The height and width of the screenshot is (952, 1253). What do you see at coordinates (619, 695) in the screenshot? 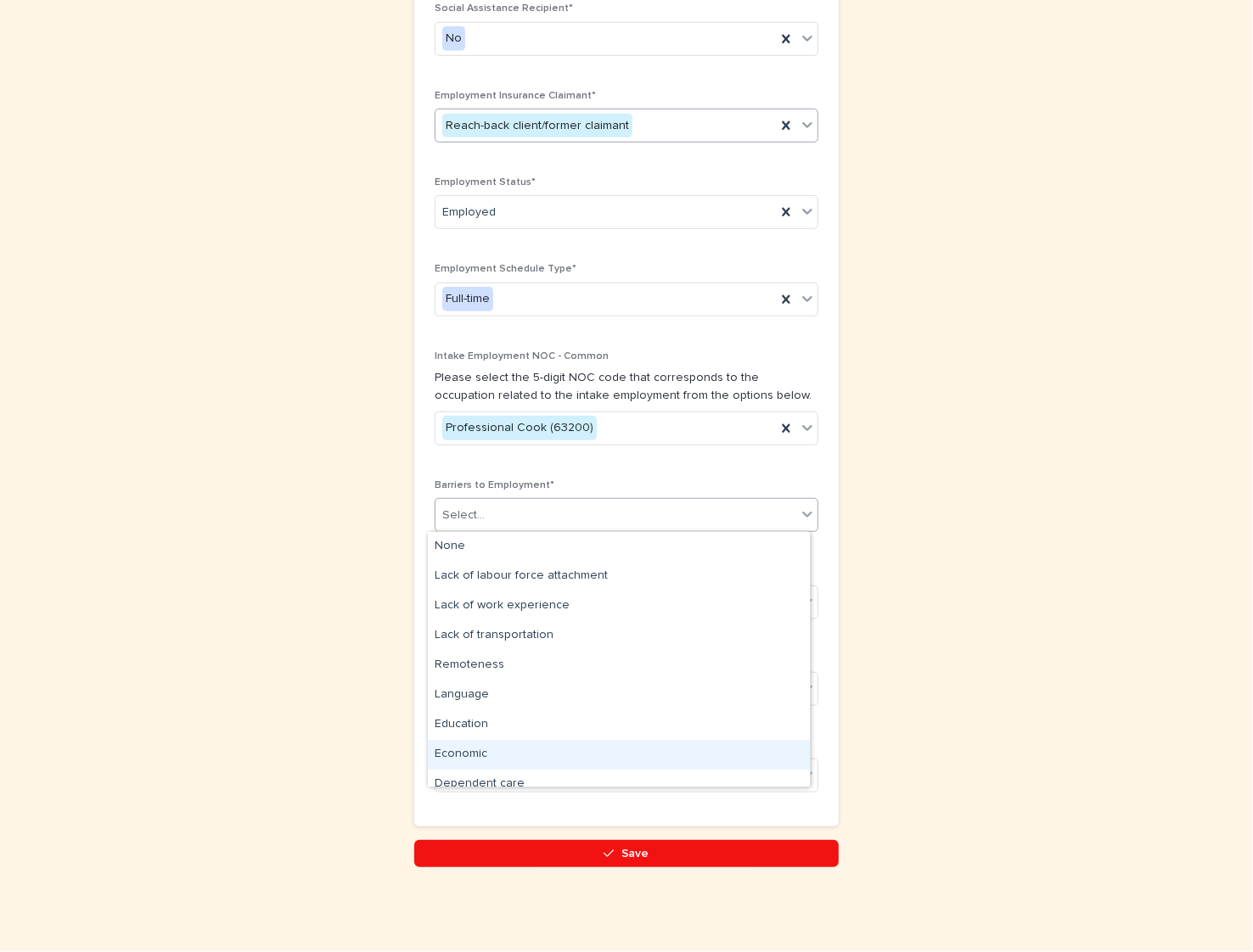
I see `div: Language` at bounding box center [619, 695].